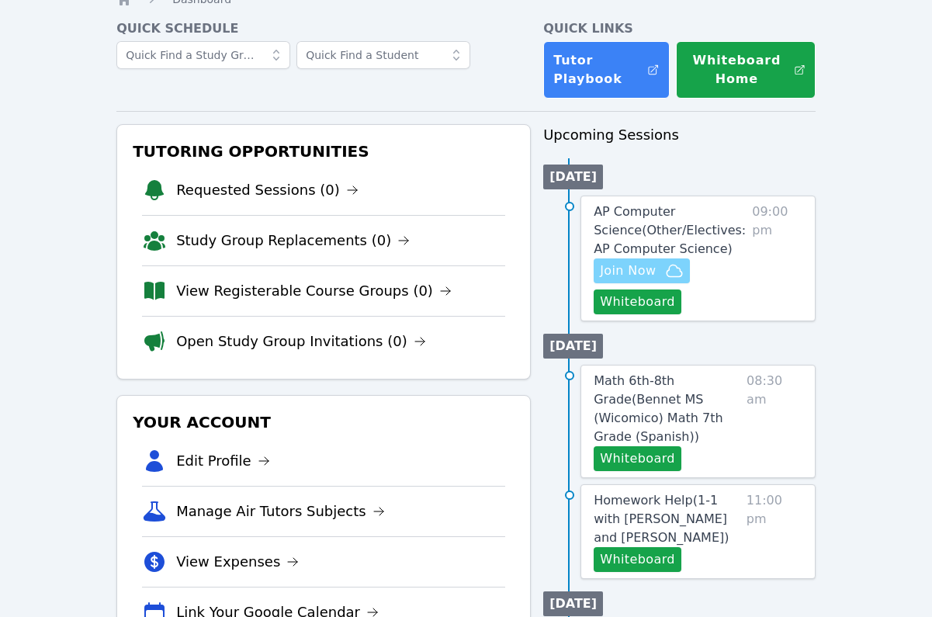 This screenshot has height=617, width=932. What do you see at coordinates (292, 241) in the screenshot?
I see `a: Study Group Replacements (0)` at bounding box center [292, 241].